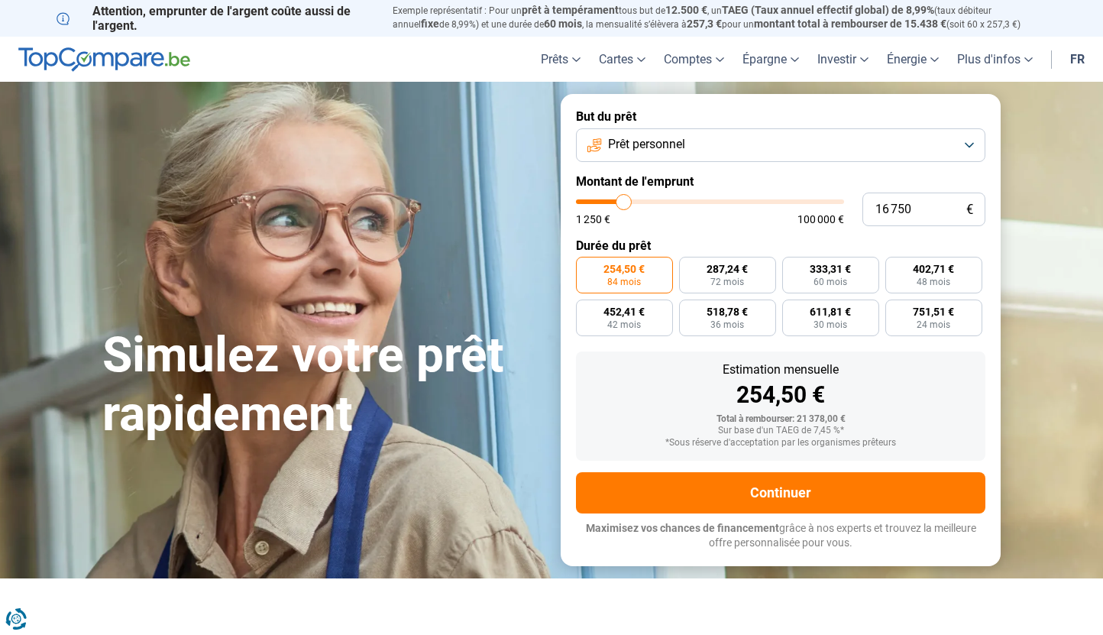 This screenshot has width=1103, height=635. What do you see at coordinates (322, 385) in the screenshot?
I see `h1: Simulez votre prêt rapidement` at bounding box center [322, 385].